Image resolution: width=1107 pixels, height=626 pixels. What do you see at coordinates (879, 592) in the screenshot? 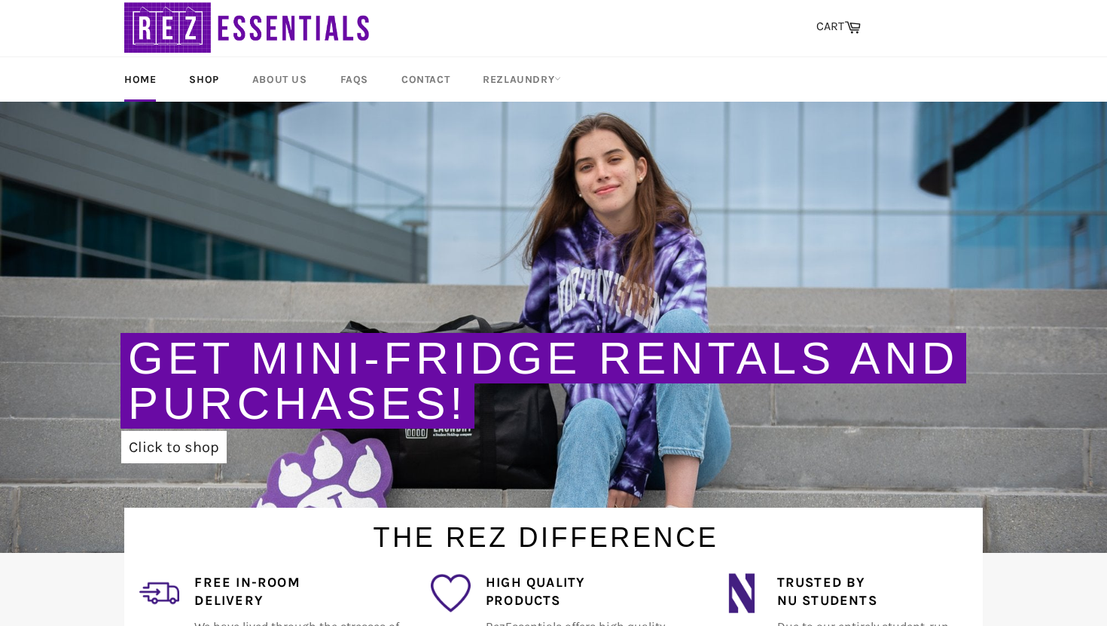
I see `h4: Trusted by NU Students` at bounding box center [879, 592].